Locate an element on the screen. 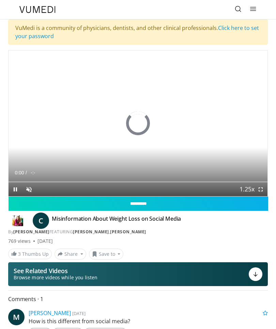  button: Save to is located at coordinates (106, 254).